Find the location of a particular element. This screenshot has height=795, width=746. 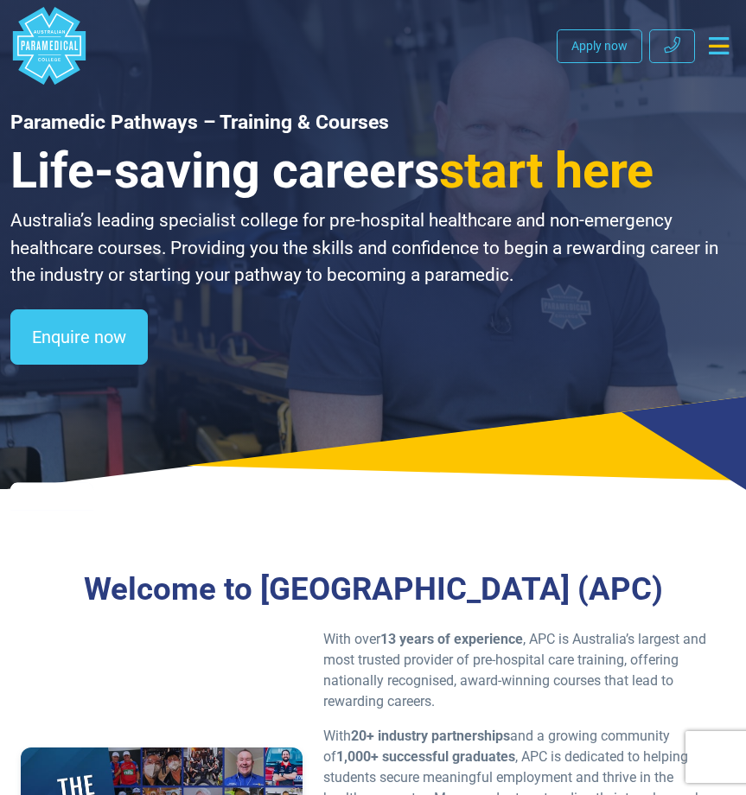

p: Australia’s leading specialist college for pre-hospital healthcare and non-emergency healthcare c... is located at coordinates (373, 247).